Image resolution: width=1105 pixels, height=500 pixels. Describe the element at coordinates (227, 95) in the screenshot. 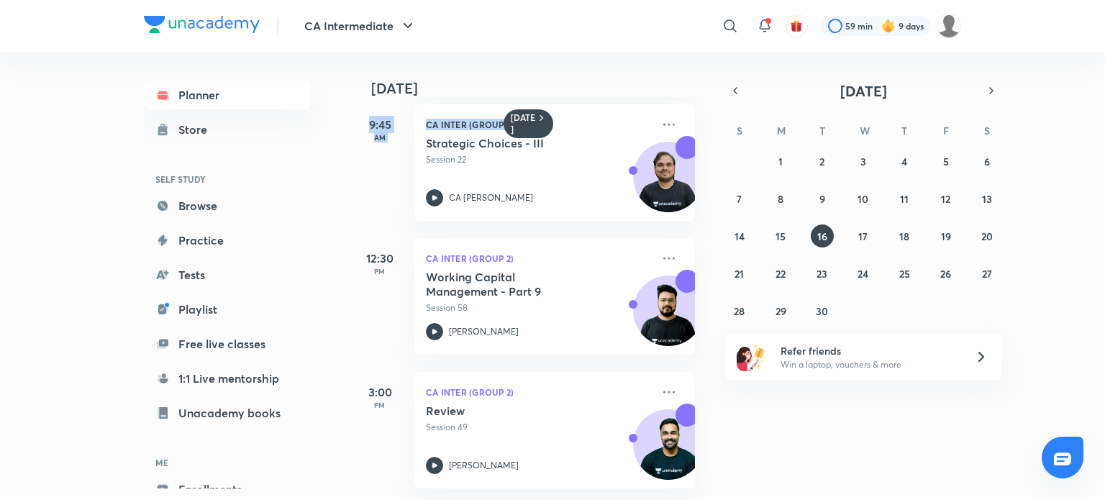

I see `a: Planner` at that location.